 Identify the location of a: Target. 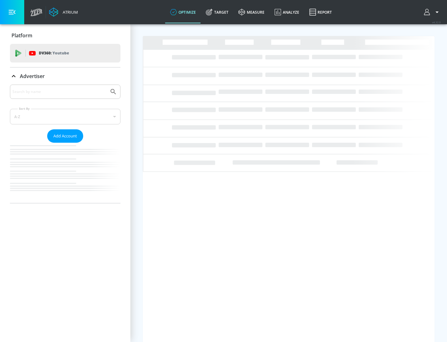
(217, 12).